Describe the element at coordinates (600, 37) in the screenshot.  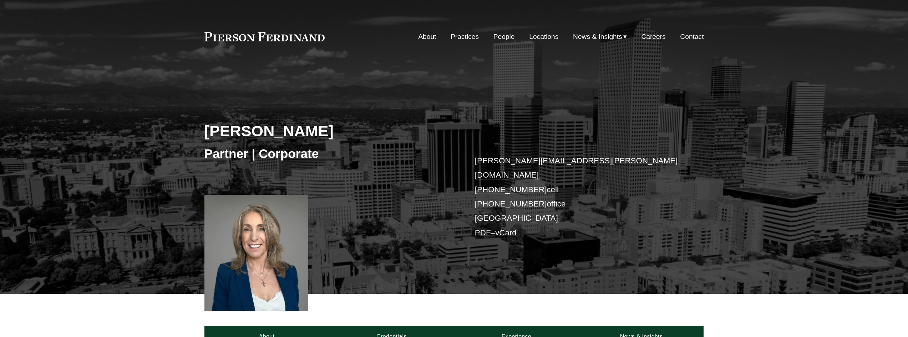
I see `a: folder dropdown` at that location.